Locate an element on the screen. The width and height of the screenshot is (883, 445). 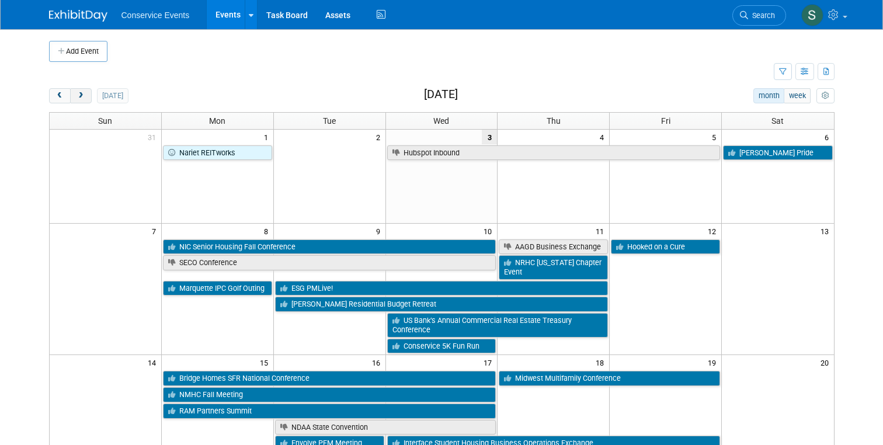
span: 18 is located at coordinates (601, 362).